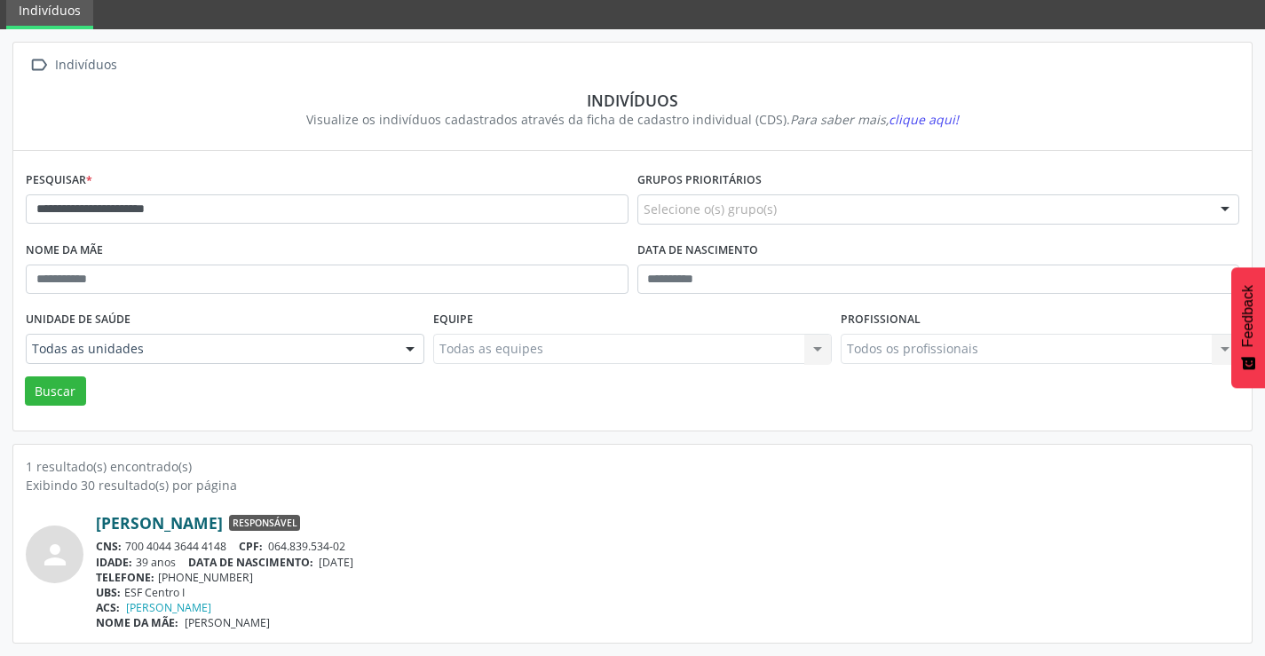 The height and width of the screenshot is (656, 1265). What do you see at coordinates (250, 562) in the screenshot?
I see `span: DATA DE NASCIMENTO:` at bounding box center [250, 562].